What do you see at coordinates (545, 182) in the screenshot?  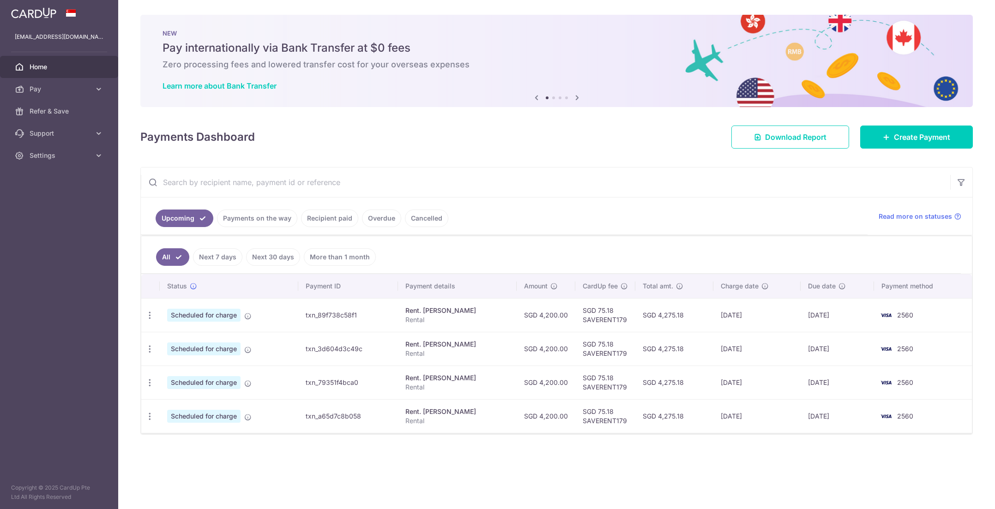 I see `input: Search by recipient name, payment id or reference` at bounding box center [545, 182].